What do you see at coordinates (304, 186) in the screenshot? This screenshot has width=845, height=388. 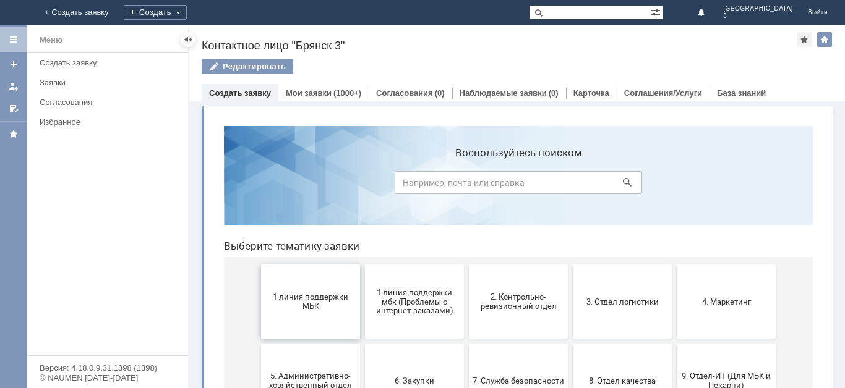 I see `button: 2. Контрольно-ревизионный отдел` at bounding box center [304, 186].